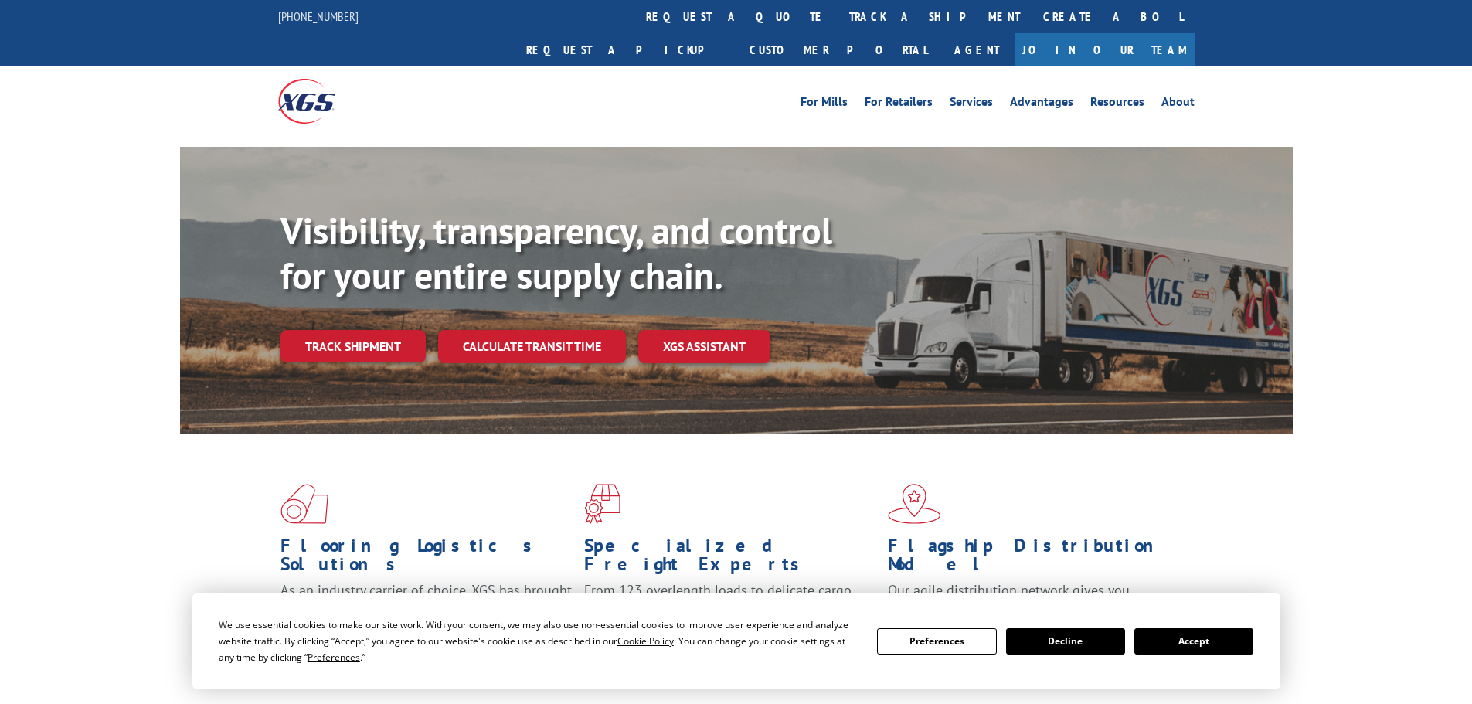  Describe the element at coordinates (936, 641) in the screenshot. I see `button: Preferences` at that location.